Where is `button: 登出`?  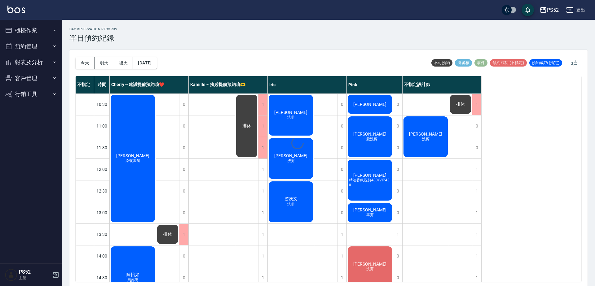 button: 登出 is located at coordinates (575, 10).